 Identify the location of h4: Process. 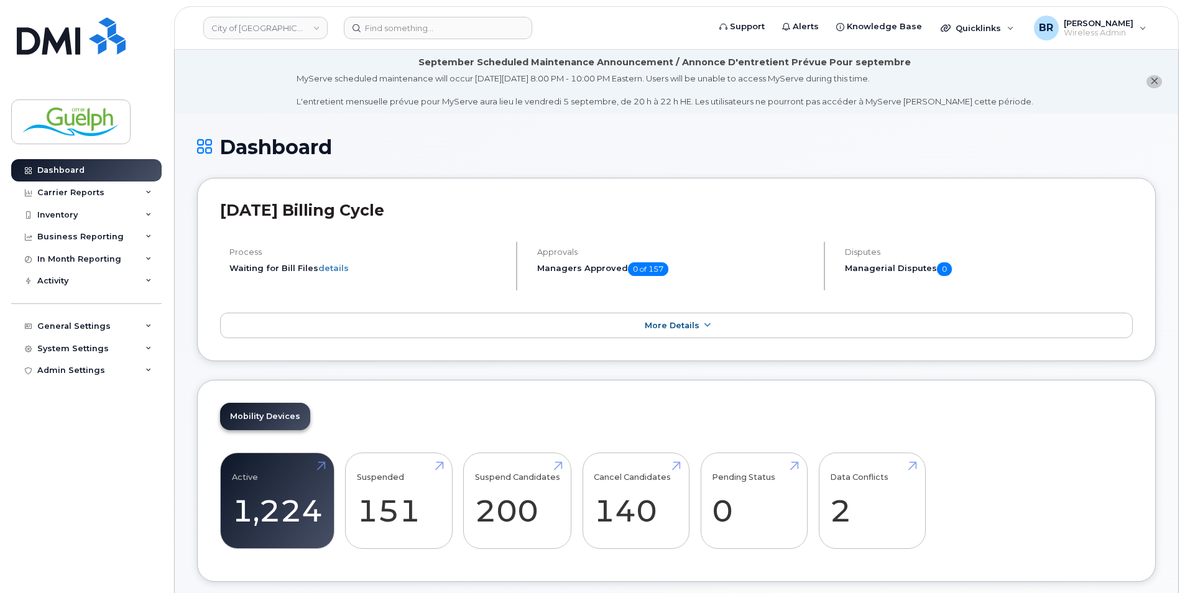
(367, 252).